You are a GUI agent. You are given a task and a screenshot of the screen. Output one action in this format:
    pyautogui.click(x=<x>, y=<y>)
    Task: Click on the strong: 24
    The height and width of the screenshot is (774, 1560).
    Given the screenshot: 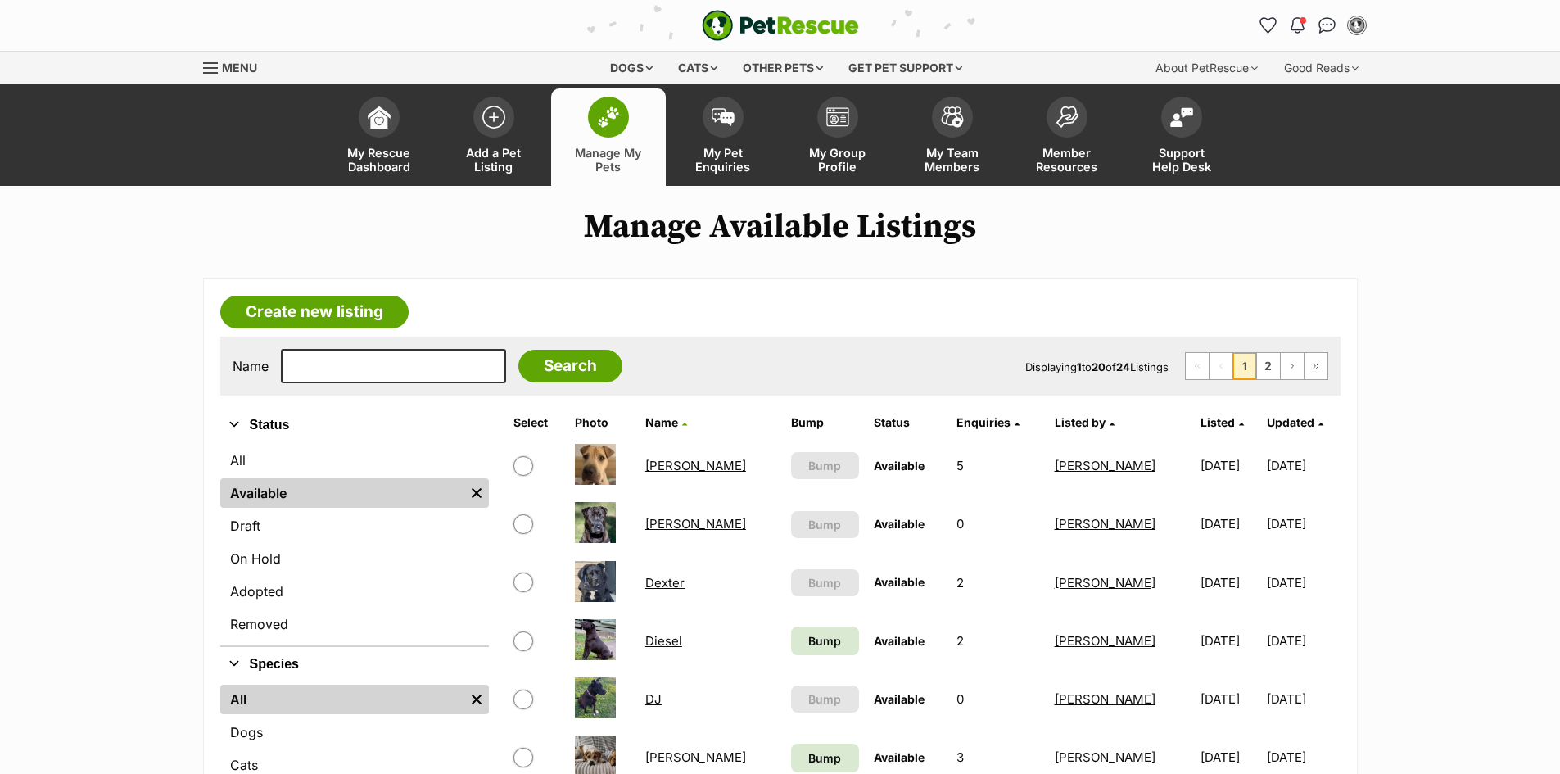 What is the action you would take?
    pyautogui.click(x=1122, y=367)
    